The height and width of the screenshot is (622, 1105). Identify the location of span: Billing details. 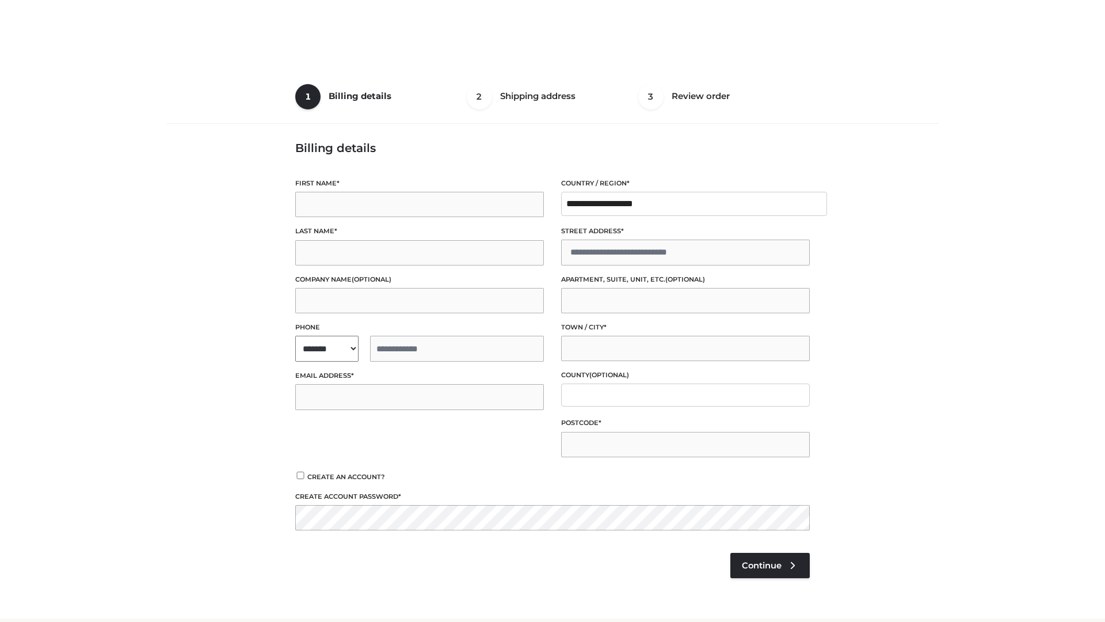
(360, 96).